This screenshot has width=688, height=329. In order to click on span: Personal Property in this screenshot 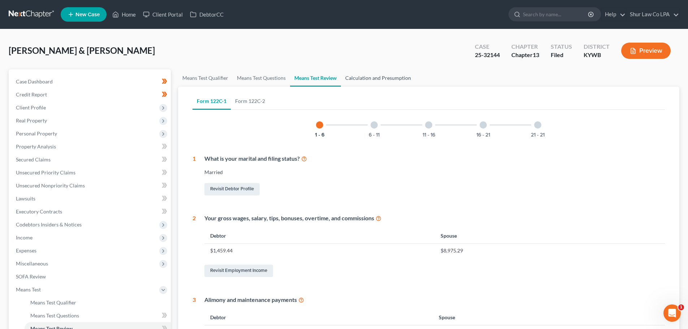, I will do `click(36, 133)`.